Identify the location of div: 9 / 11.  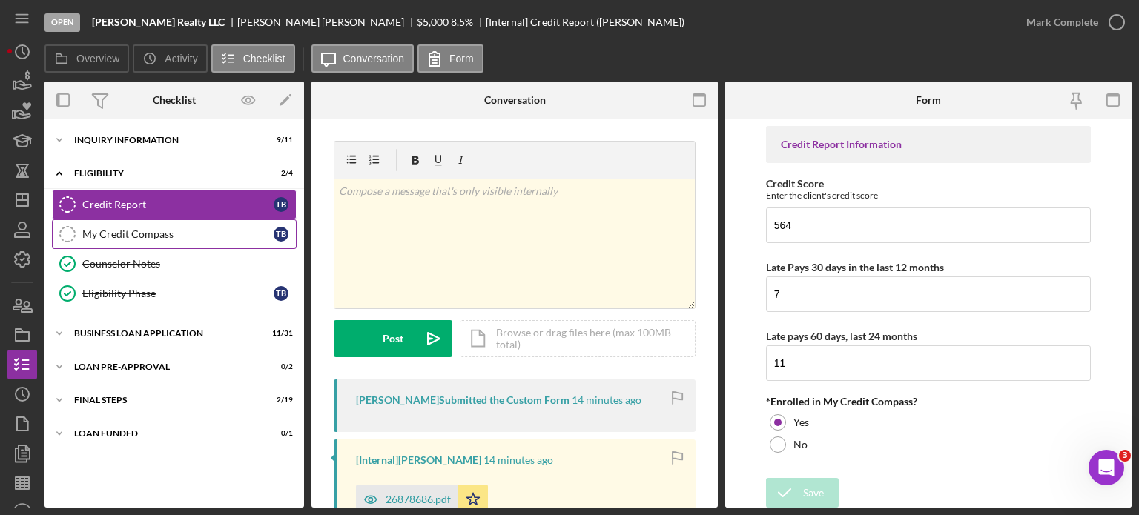
(280, 140).